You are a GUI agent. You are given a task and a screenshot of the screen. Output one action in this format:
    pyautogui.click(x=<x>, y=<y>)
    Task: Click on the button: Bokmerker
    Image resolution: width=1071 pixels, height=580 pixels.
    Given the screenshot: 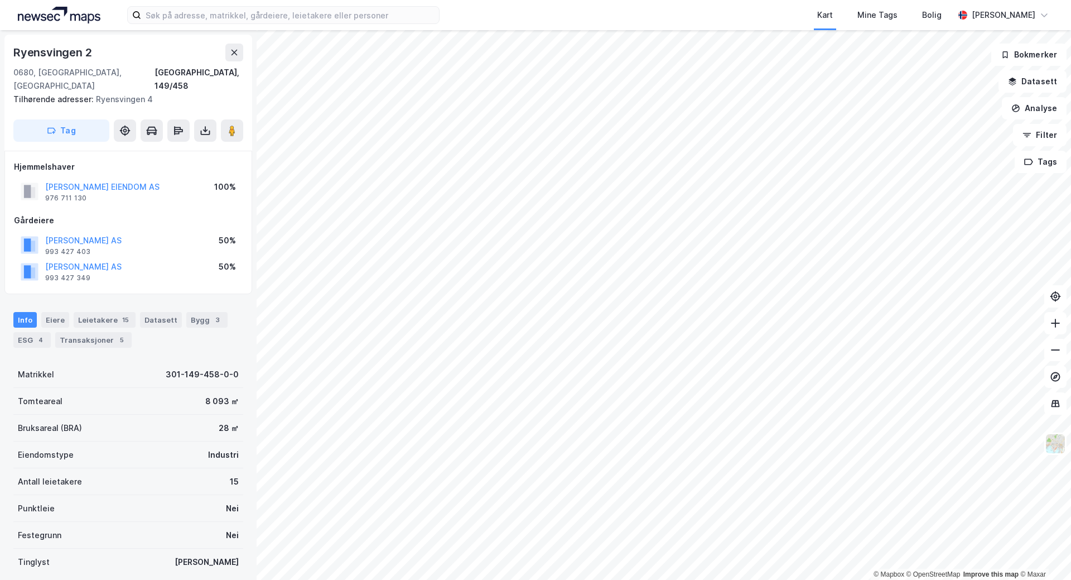 What is the action you would take?
    pyautogui.click(x=1029, y=55)
    